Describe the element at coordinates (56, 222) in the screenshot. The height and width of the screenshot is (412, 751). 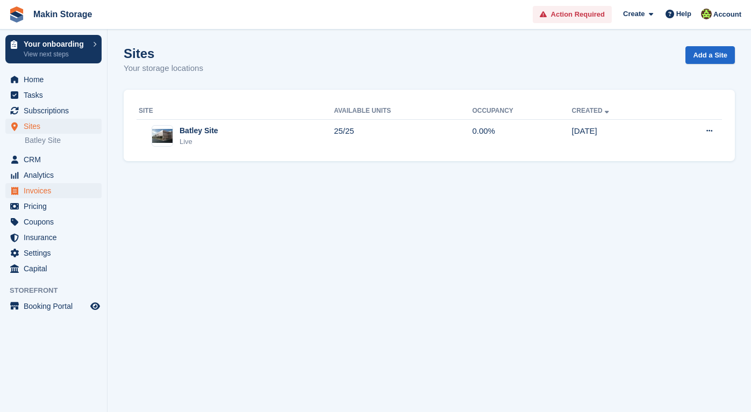
I see `span: Coupons` at that location.